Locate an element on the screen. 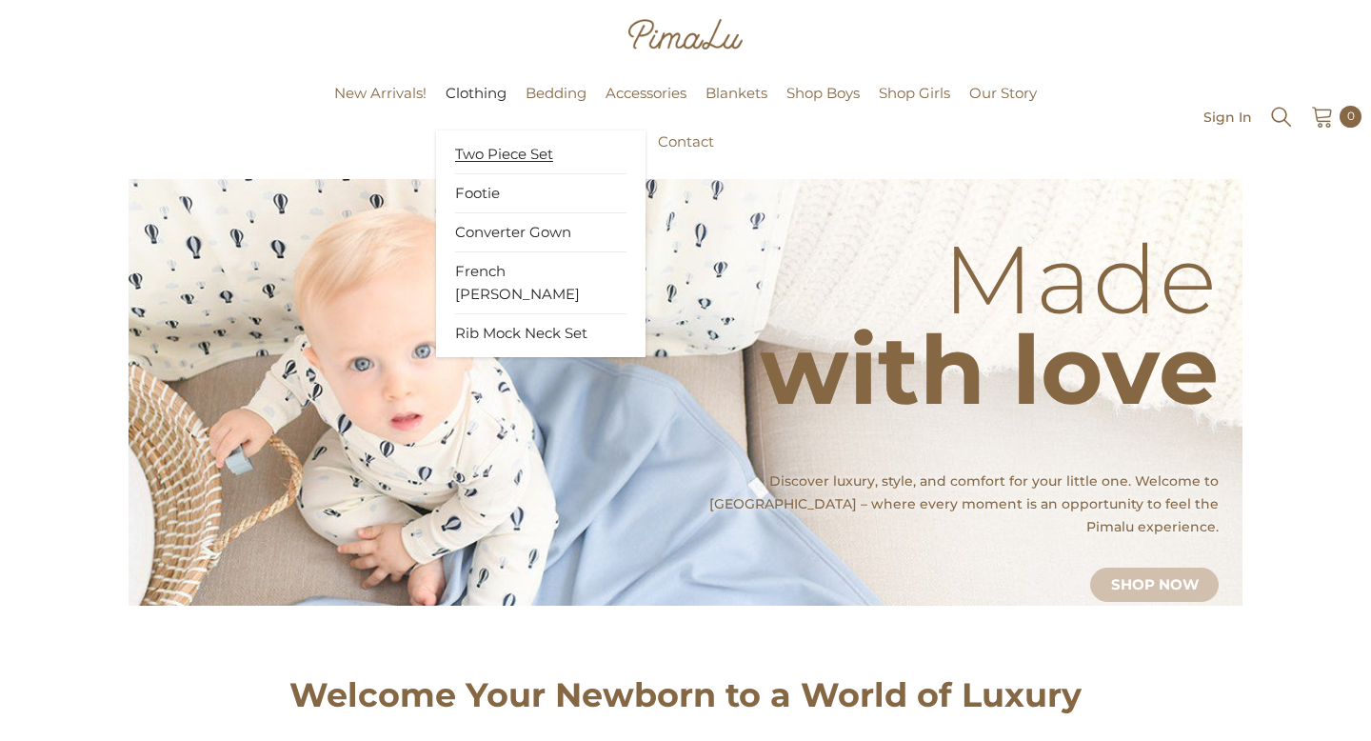  img: Pimalu is located at coordinates (686, 34).